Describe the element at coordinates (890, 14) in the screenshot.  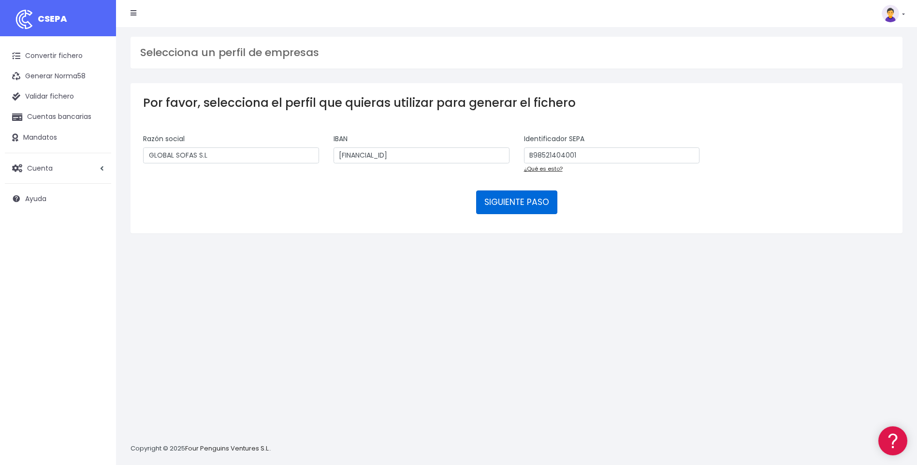
I see `img: profile` at that location.